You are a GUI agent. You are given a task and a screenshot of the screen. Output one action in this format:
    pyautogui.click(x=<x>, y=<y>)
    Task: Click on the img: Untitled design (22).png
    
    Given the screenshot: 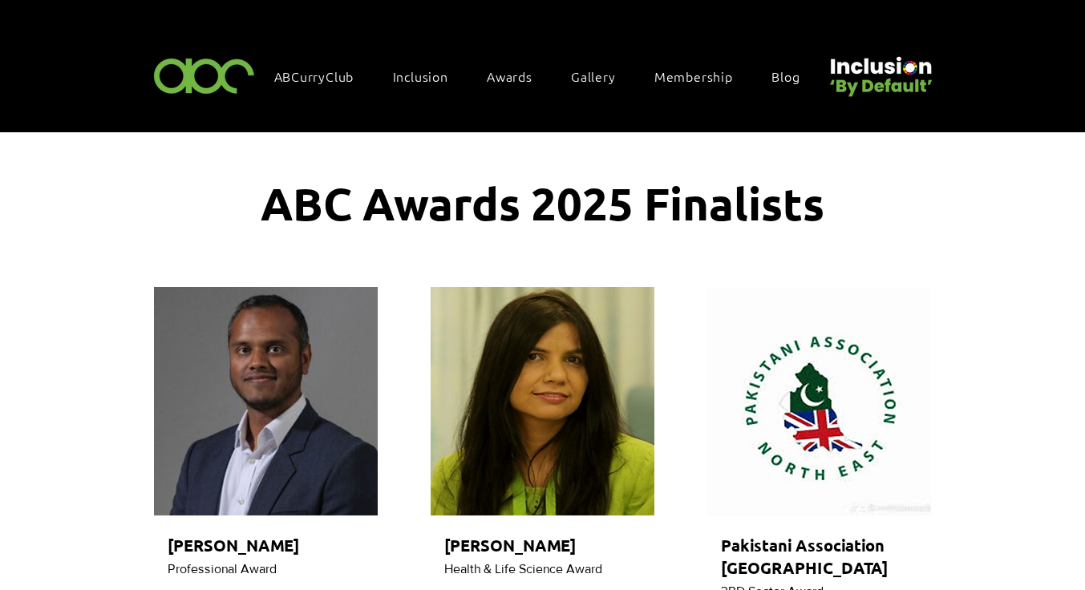 What is the action you would take?
    pyautogui.click(x=880, y=71)
    